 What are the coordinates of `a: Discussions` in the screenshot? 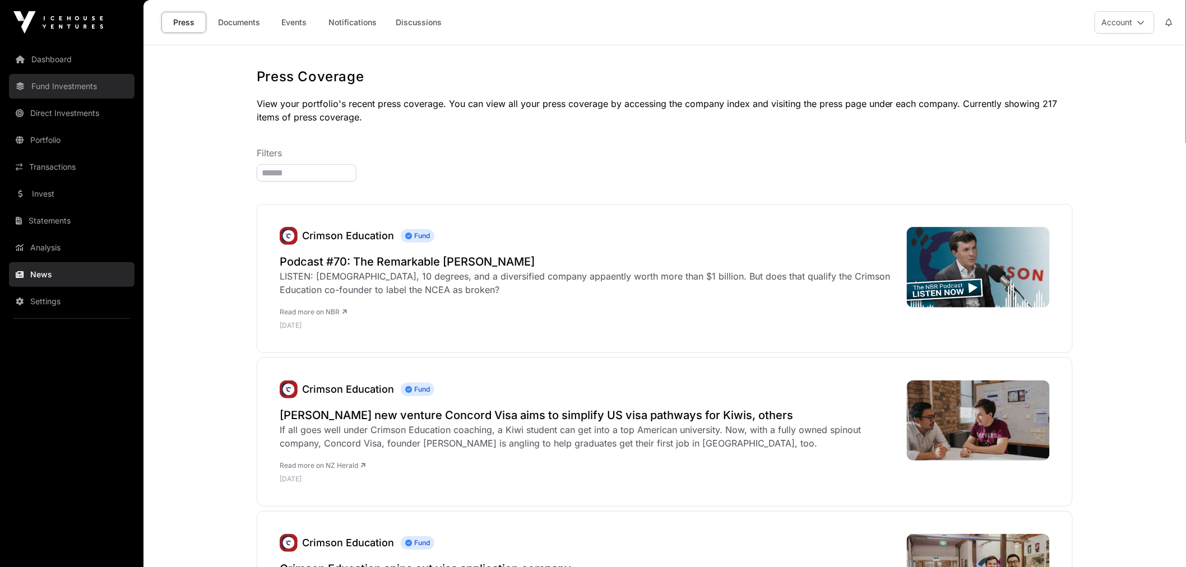 It's located at (419, 22).